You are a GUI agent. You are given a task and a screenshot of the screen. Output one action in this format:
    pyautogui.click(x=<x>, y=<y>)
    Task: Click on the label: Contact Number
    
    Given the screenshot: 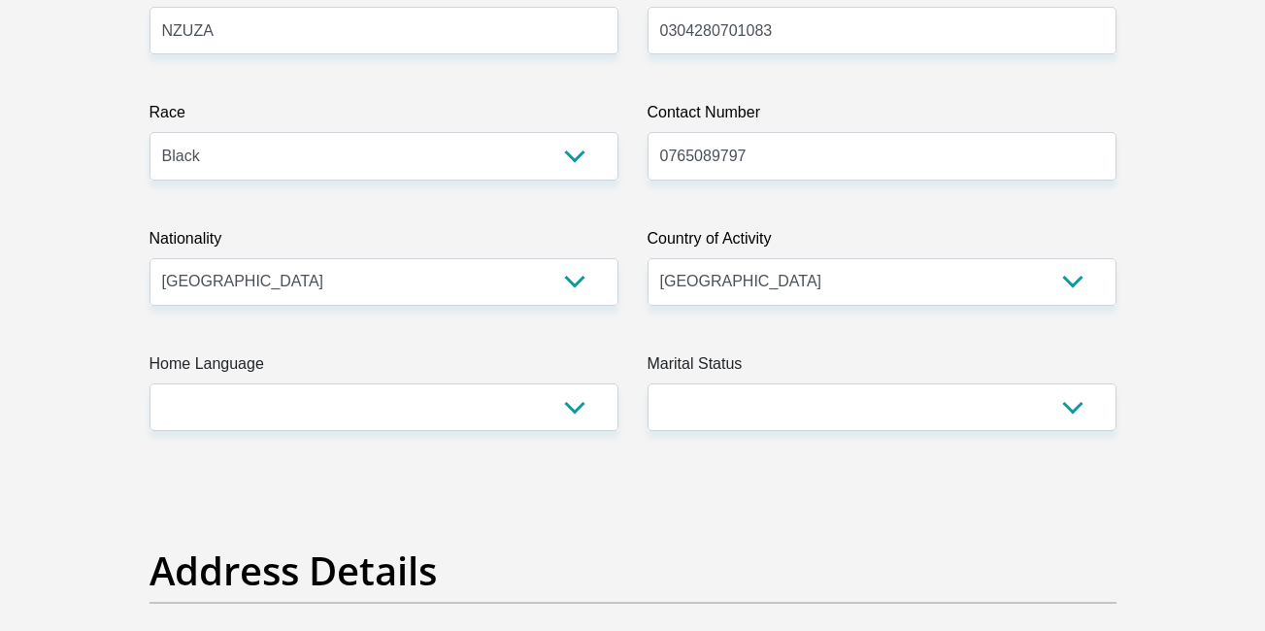 What is the action you would take?
    pyautogui.click(x=882, y=117)
    